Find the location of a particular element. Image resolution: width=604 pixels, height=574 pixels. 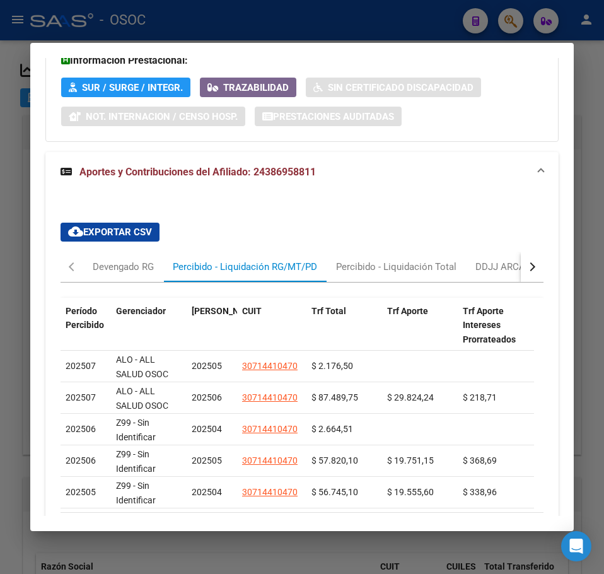

span: Aportes y Contribuciones del Afiliado: 24386958811 is located at coordinates (197, 171).